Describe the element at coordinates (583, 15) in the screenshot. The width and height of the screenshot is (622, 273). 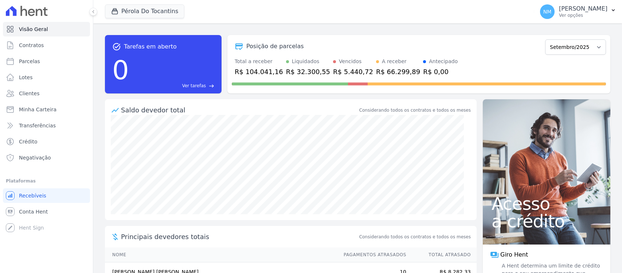
I see `p: Ver opções` at that location.